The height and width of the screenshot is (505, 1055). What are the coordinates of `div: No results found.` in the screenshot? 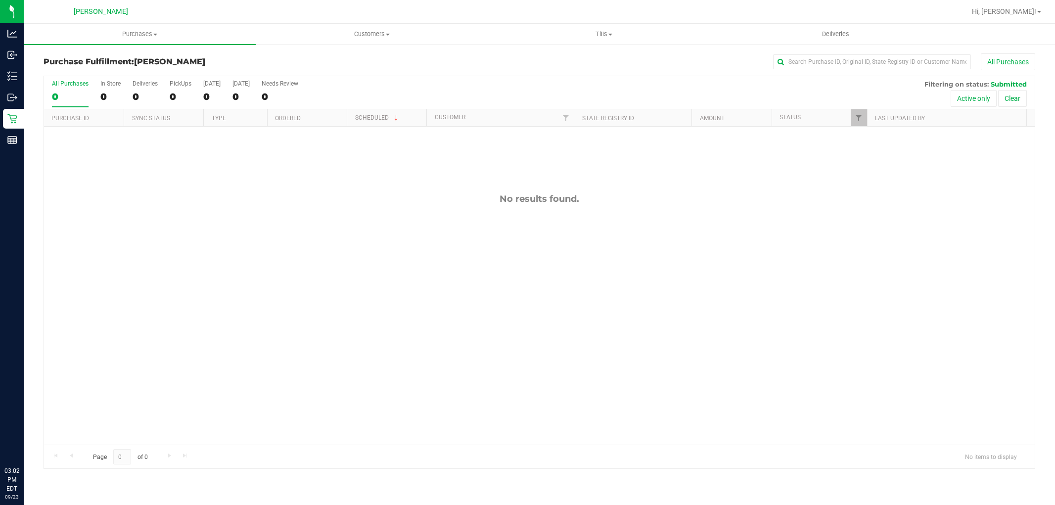 It's located at (539, 199).